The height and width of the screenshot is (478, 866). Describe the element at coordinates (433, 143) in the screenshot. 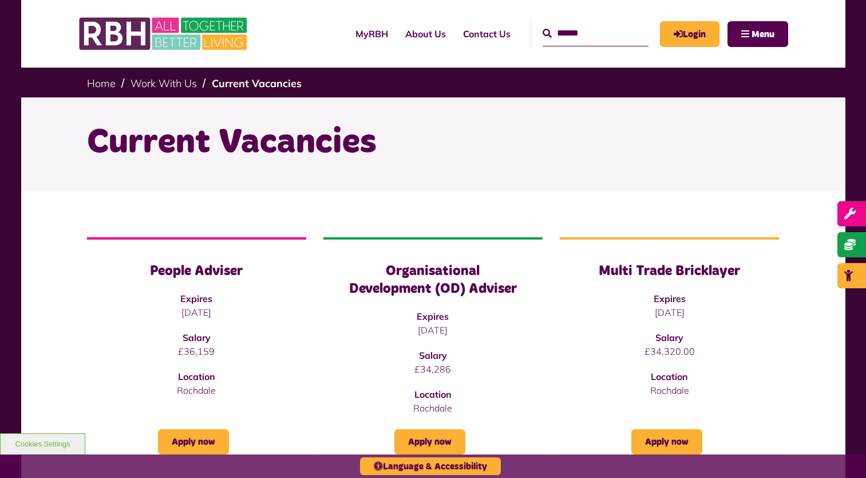

I see `h1: Current Vacancies` at that location.